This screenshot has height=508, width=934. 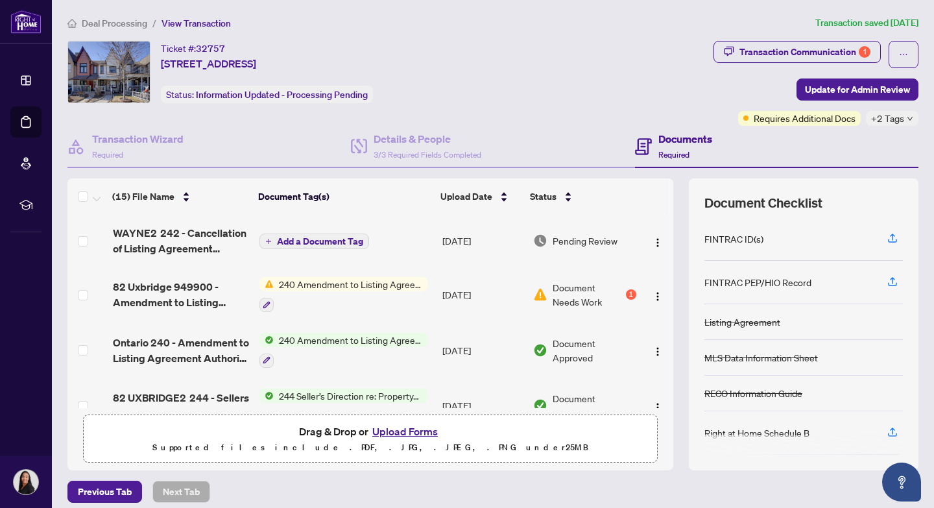 What do you see at coordinates (466, 197) in the screenshot?
I see `span: Upload Date` at bounding box center [466, 197].